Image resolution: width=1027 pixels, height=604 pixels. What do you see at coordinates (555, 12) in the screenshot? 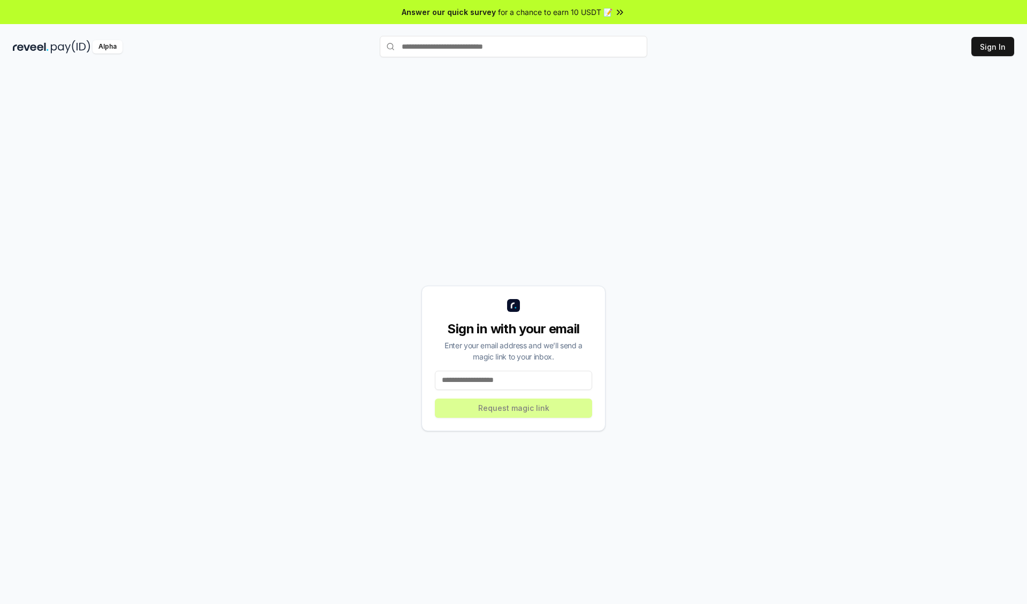
I see `span: for a chance to earn 10 USDT 📝` at bounding box center [555, 12].